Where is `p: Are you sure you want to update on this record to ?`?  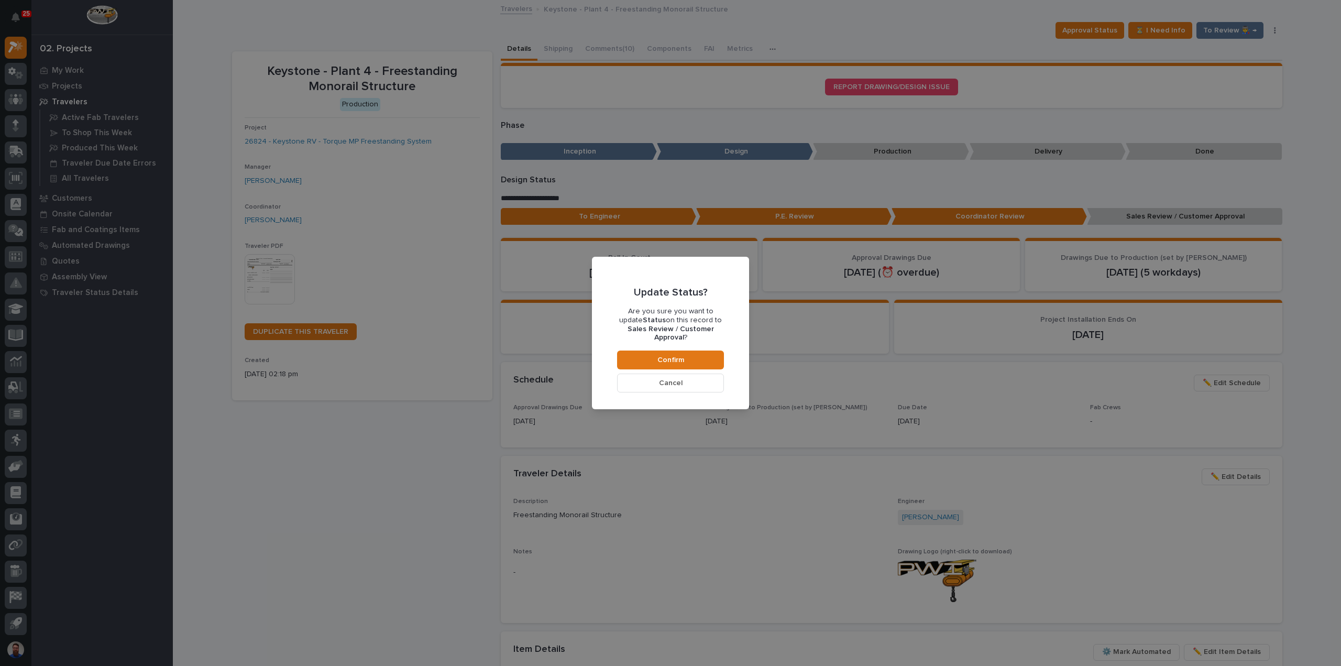 p: Are you sure you want to update on this record to ? is located at coordinates (670, 324).